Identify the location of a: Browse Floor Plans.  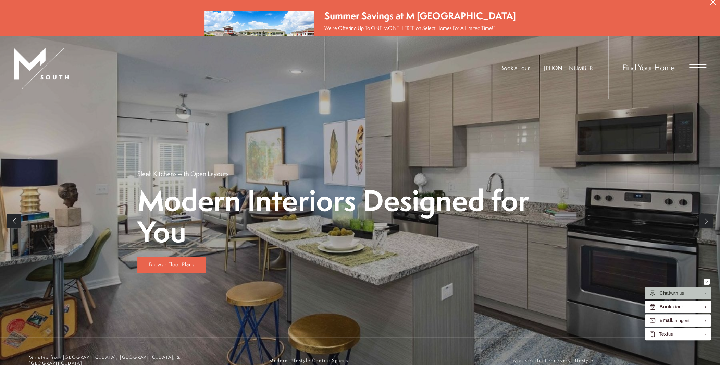
(172, 265).